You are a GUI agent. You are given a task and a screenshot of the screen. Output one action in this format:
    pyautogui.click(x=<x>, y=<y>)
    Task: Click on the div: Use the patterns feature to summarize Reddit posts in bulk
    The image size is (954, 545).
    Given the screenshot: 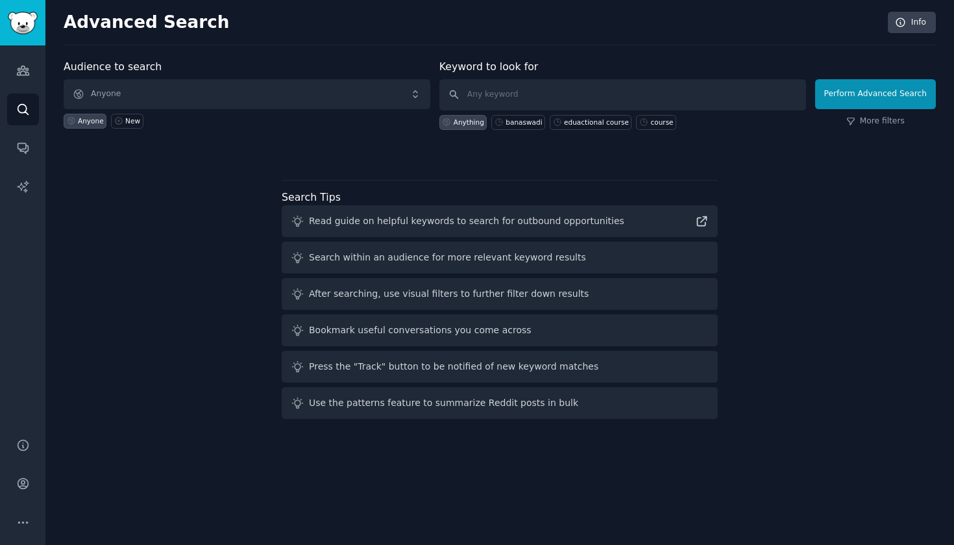 What is the action you would take?
    pyautogui.click(x=443, y=402)
    